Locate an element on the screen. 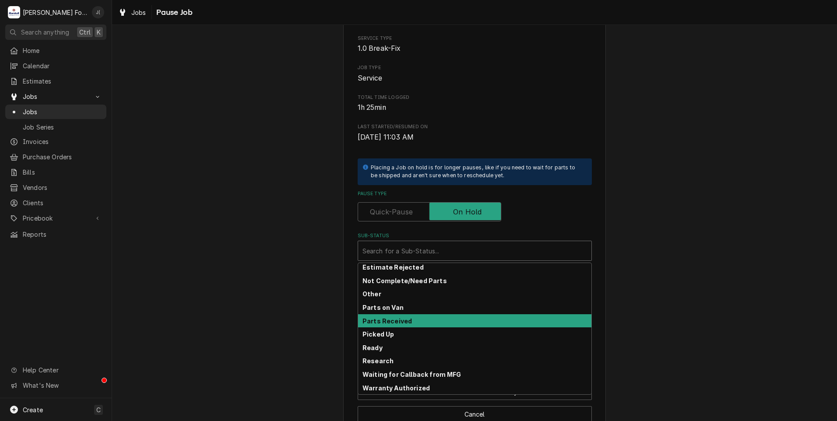 This screenshot has height=421, width=837. strong: Parts Received is located at coordinates (387, 321).